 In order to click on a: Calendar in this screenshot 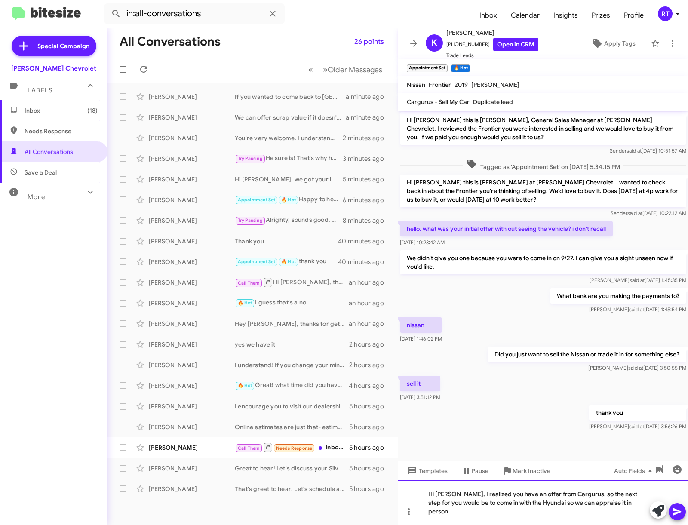, I will do `click(525, 15)`.